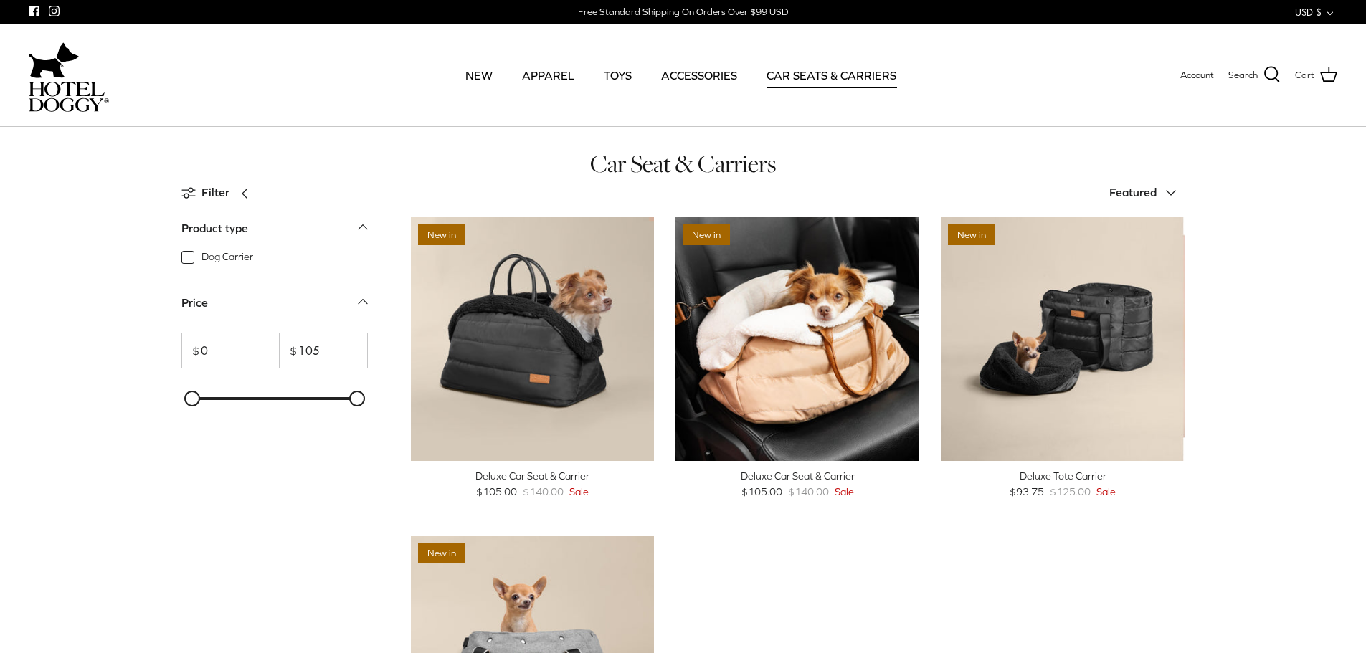 The width and height of the screenshot is (1366, 653). Describe the element at coordinates (1147, 193) in the screenshot. I see `button: Featured` at that location.